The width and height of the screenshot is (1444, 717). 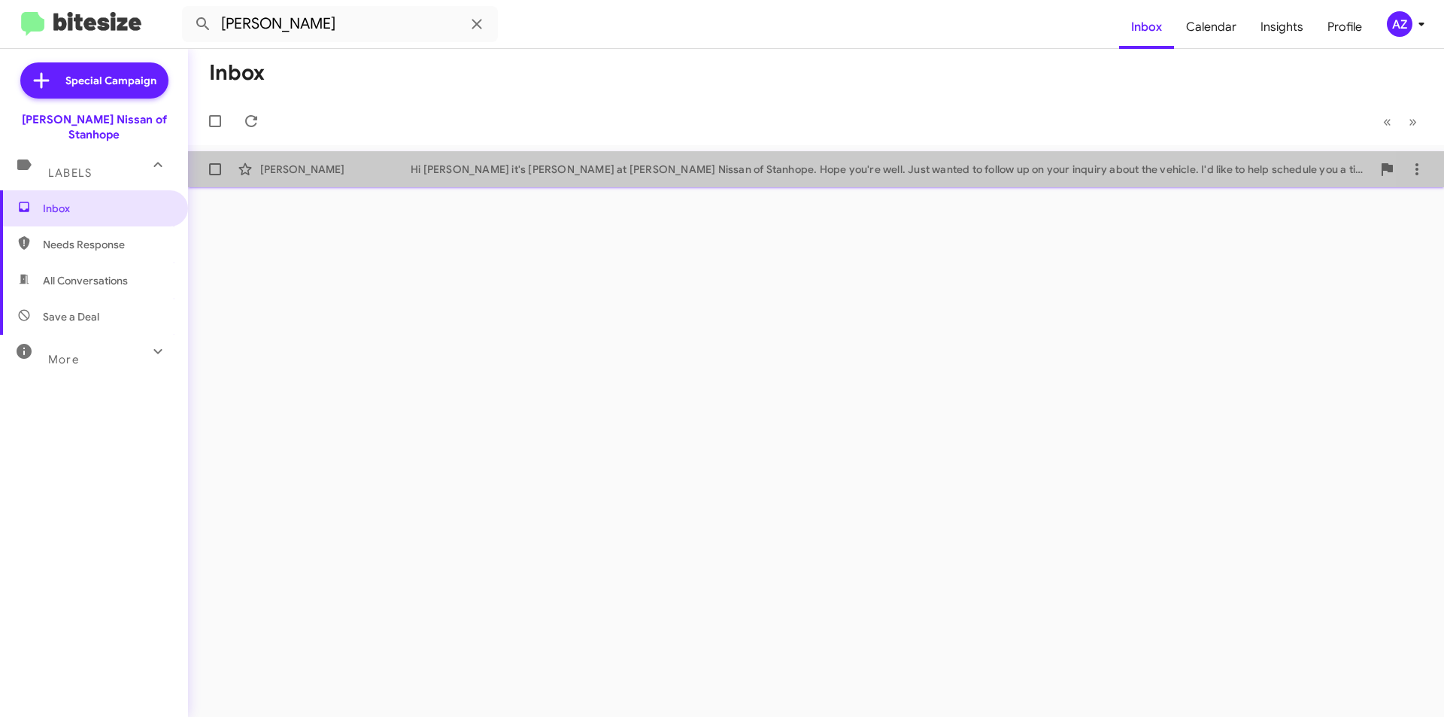 What do you see at coordinates (63, 360) in the screenshot?
I see `span: More` at bounding box center [63, 360].